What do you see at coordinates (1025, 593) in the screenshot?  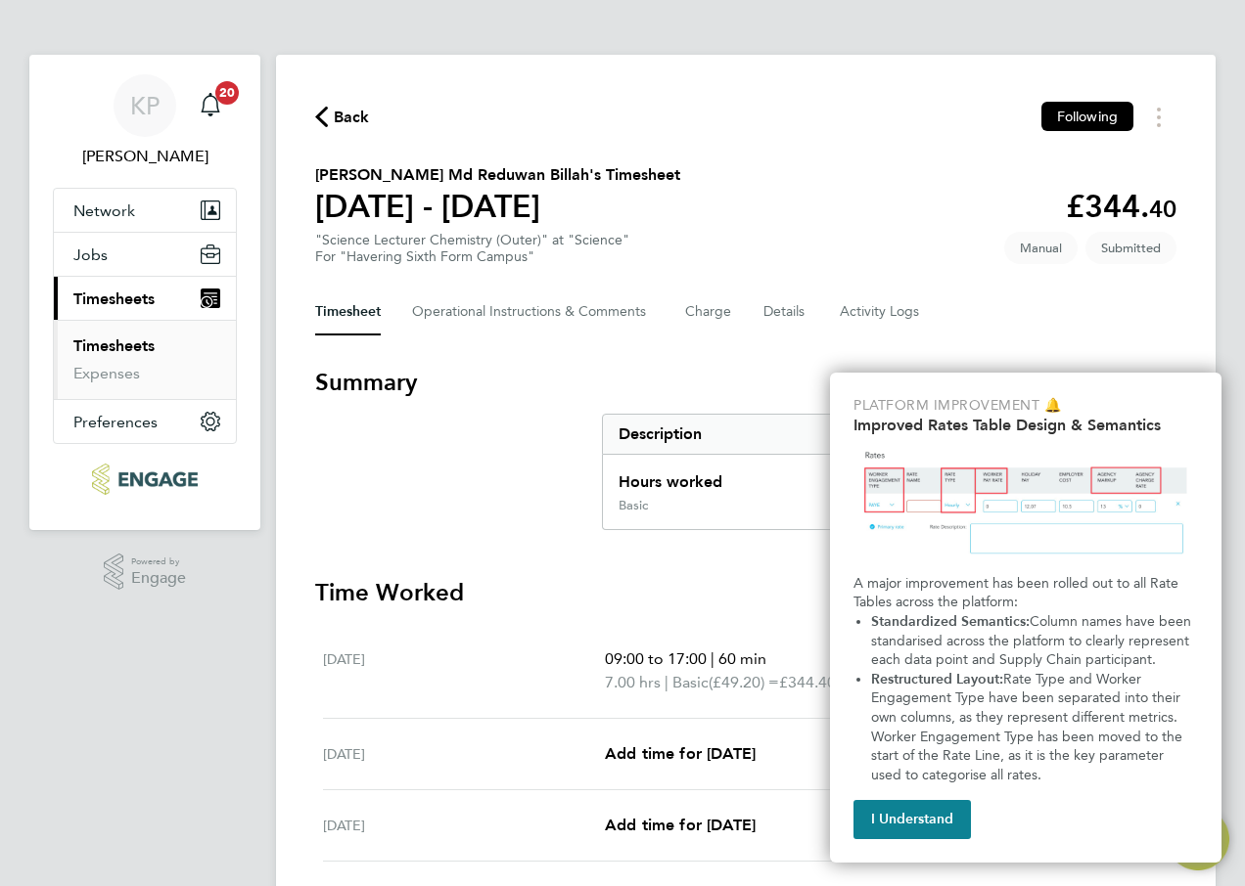 I see `p: A major improvement has been rolled out to all Rate Tables across the platform:` at bounding box center [1025, 593].